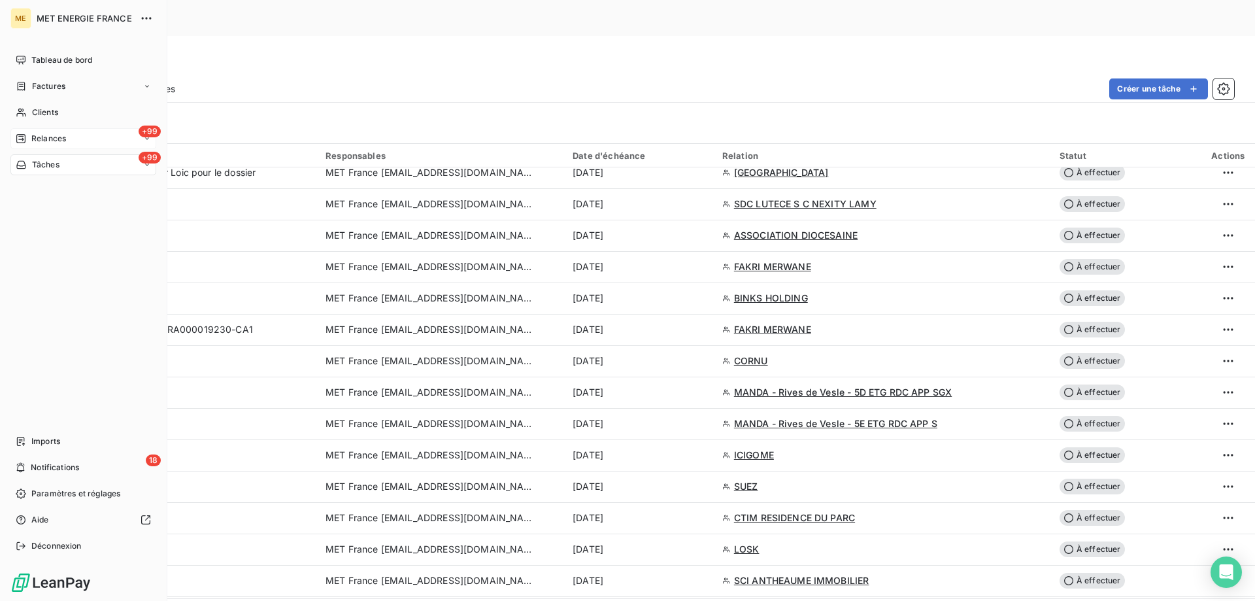 The width and height of the screenshot is (1255, 601). Describe the element at coordinates (48, 139) in the screenshot. I see `span: Relances` at that location.